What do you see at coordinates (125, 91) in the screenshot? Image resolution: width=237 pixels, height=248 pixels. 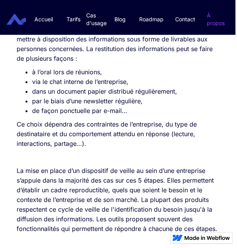 I see `li: dans un document papier distribué régulièrement,` at bounding box center [125, 91].